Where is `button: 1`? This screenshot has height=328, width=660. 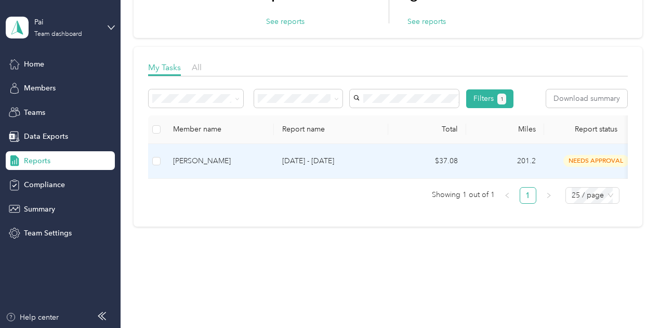
button: 1 is located at coordinates (501, 99).